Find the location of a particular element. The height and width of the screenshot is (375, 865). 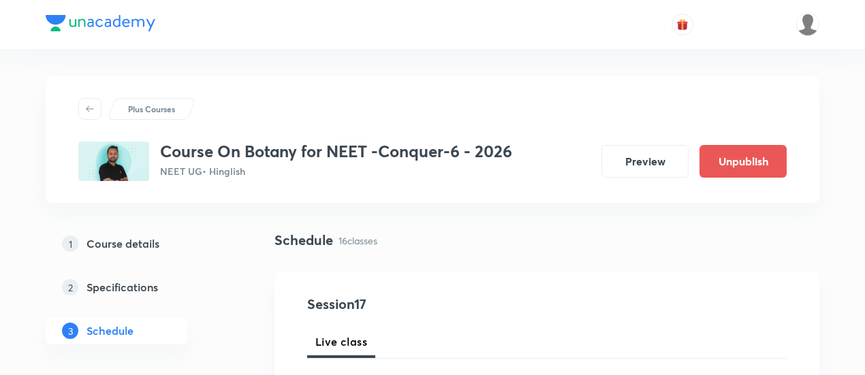

img: Company Logo is located at coordinates (100, 23).